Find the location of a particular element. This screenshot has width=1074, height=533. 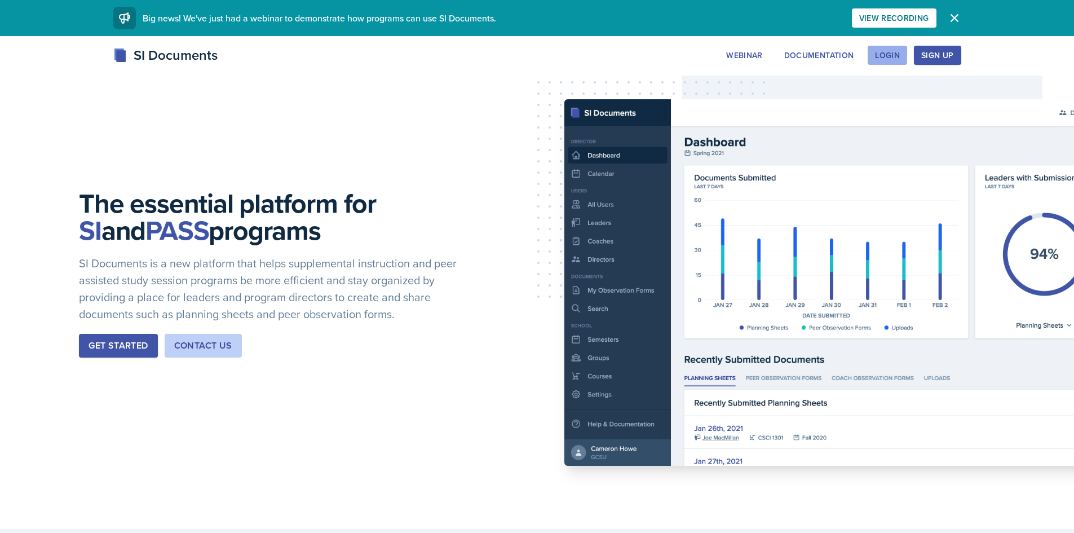

div: Webinar is located at coordinates (745, 55).